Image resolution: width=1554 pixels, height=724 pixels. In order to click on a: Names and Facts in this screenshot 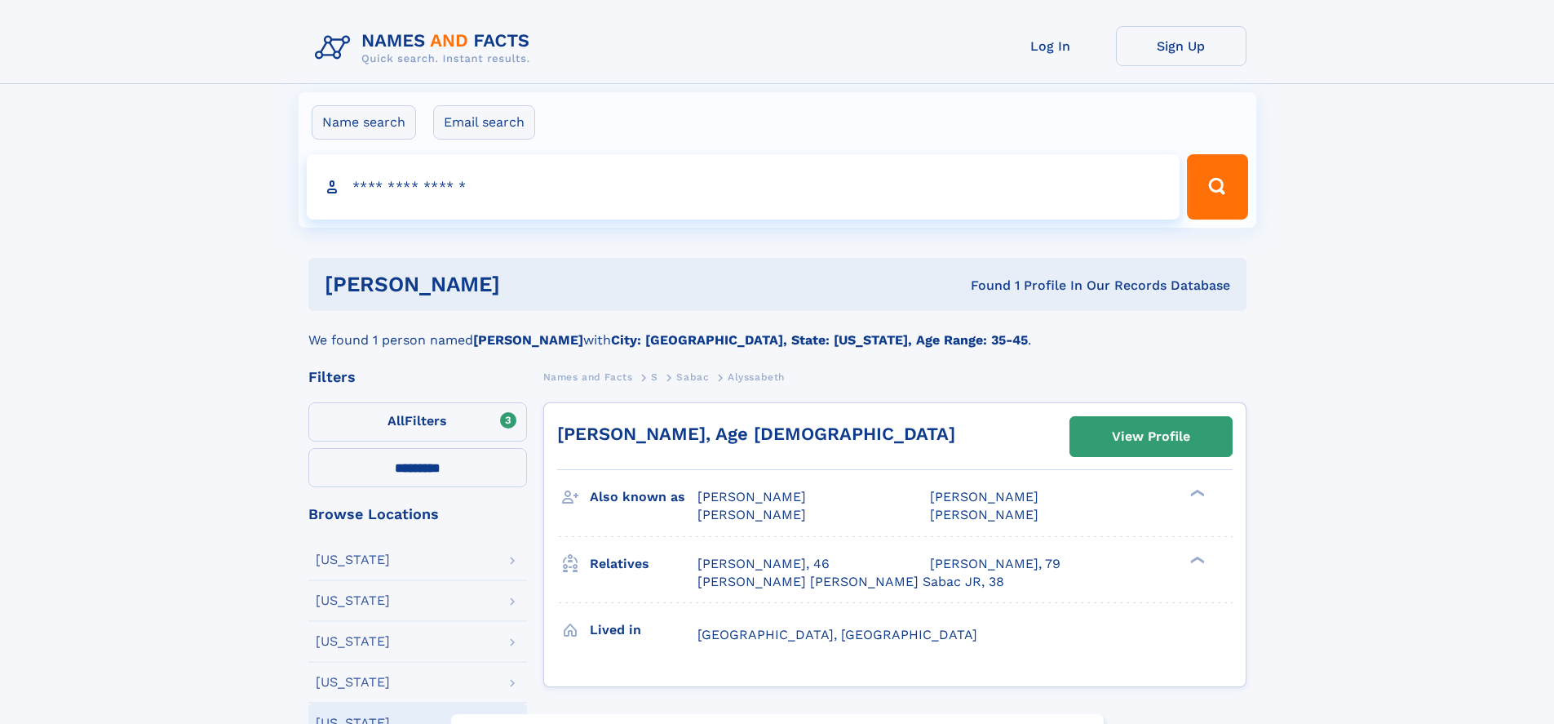, I will do `click(588, 376)`.